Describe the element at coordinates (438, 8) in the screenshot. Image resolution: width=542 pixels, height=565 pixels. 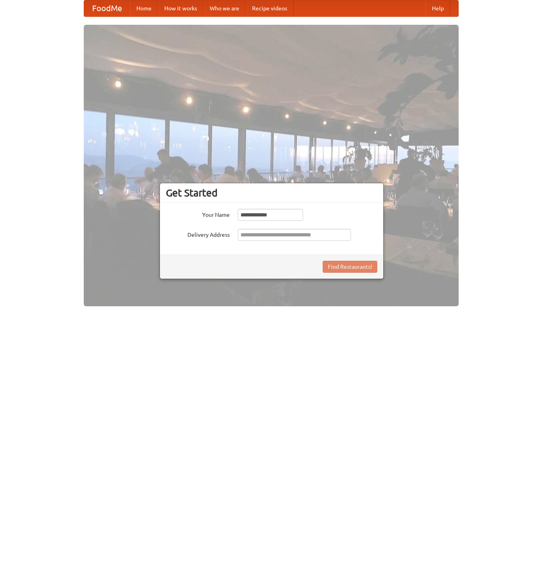
I see `a: Help` at that location.